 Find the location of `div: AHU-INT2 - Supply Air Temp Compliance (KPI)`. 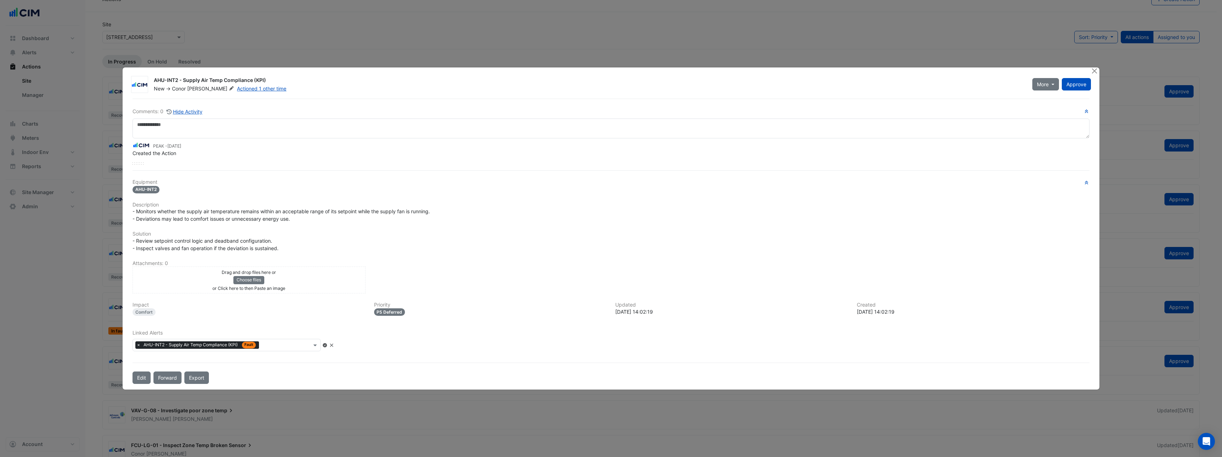

div: AHU-INT2 - Supply Air Temp Compliance (KPI) is located at coordinates (588, 81).